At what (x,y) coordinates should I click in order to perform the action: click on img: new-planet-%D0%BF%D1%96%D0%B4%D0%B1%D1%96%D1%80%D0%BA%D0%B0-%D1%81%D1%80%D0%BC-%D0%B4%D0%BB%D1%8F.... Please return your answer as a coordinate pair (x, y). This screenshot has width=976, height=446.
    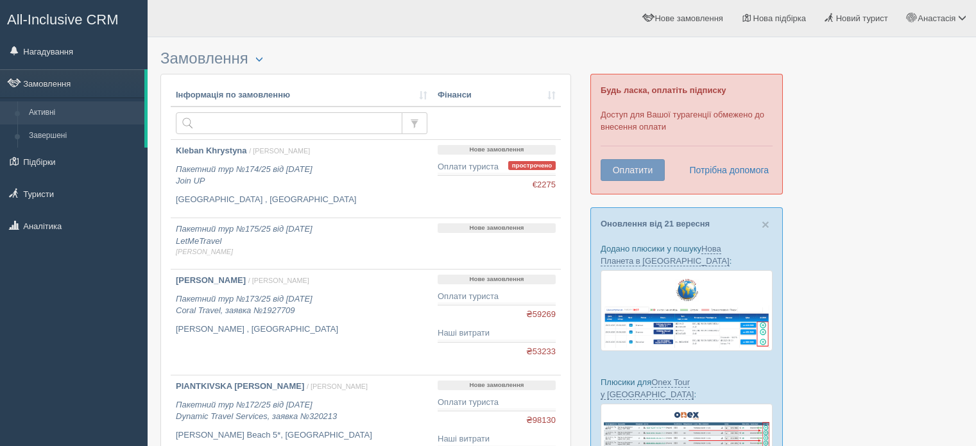
    Looking at the image, I should click on (686, 310).